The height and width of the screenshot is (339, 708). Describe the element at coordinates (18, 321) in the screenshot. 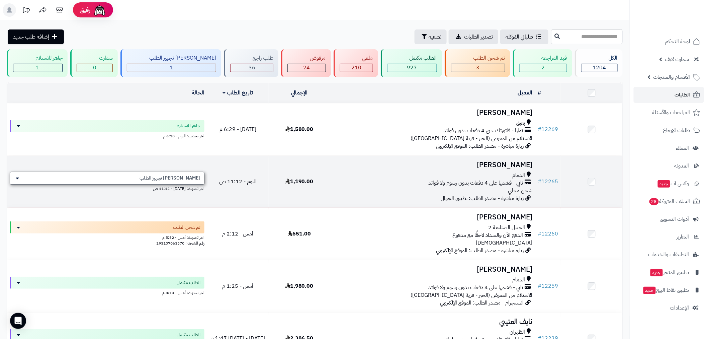

I see `div: Open Intercom Messenger` at that location.